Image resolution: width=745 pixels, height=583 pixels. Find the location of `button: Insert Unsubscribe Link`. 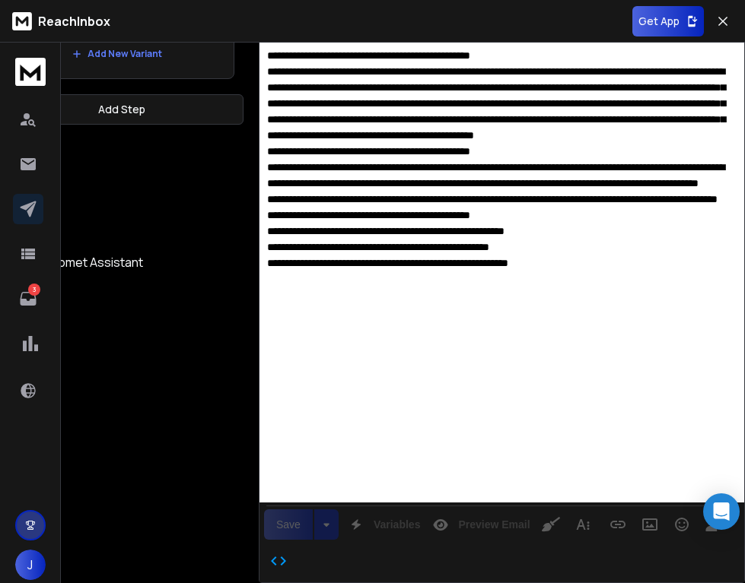

button: Insert Unsubscribe Link is located at coordinates (713, 525).